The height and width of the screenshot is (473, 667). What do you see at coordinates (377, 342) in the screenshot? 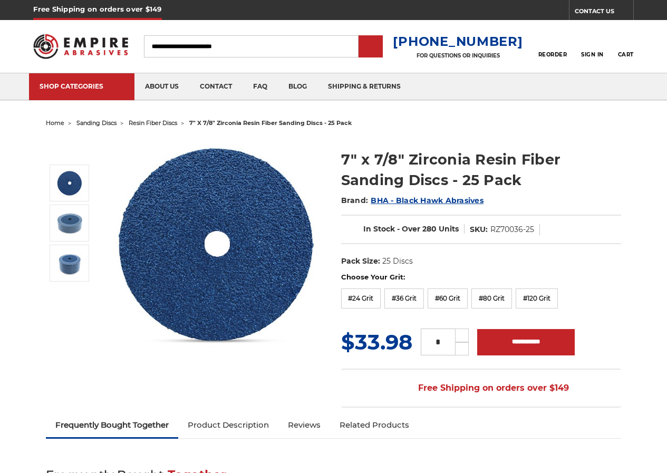
I see `span: $33.98` at bounding box center [377, 342].